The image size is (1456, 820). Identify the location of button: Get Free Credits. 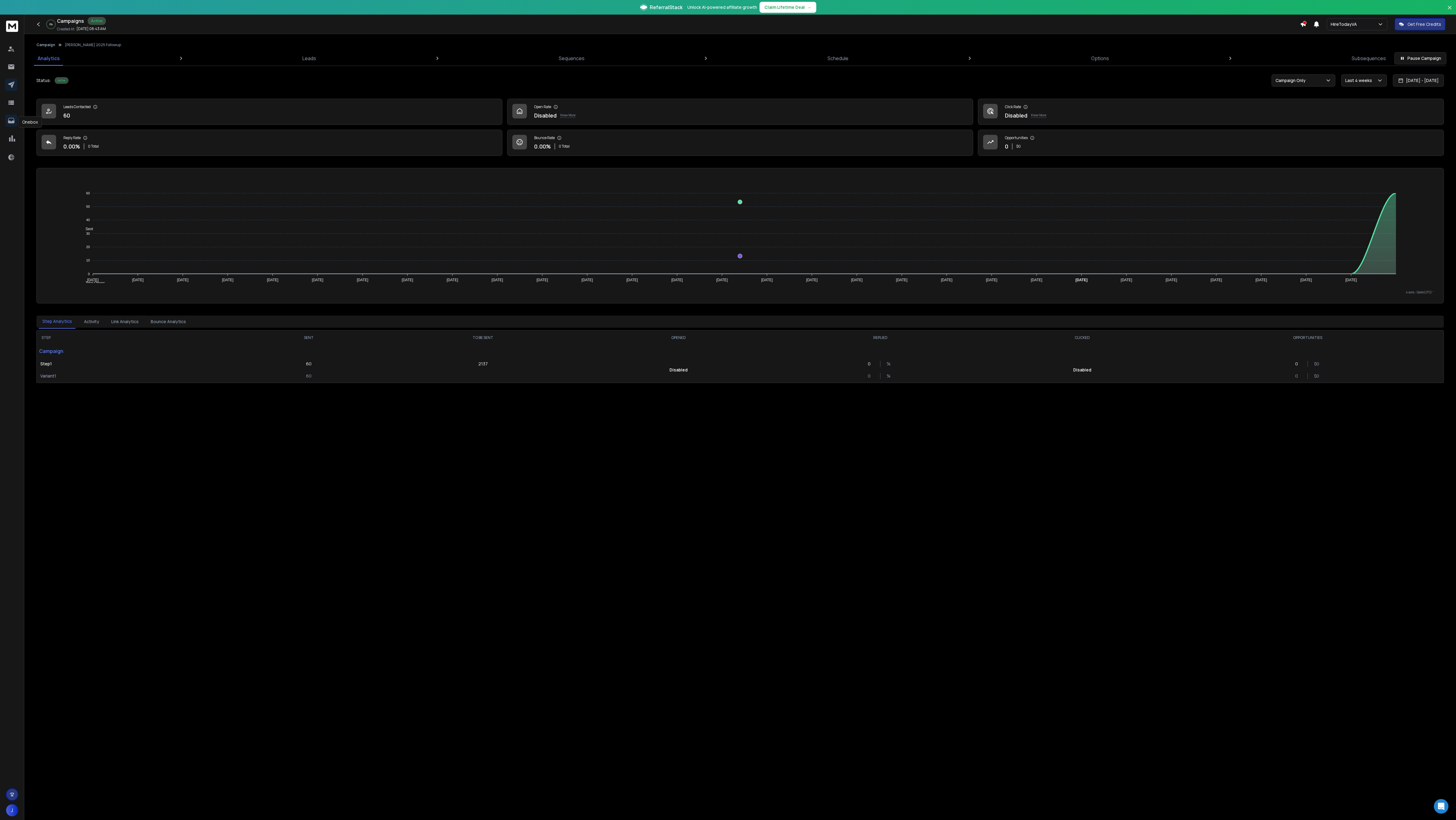
(1420, 25).